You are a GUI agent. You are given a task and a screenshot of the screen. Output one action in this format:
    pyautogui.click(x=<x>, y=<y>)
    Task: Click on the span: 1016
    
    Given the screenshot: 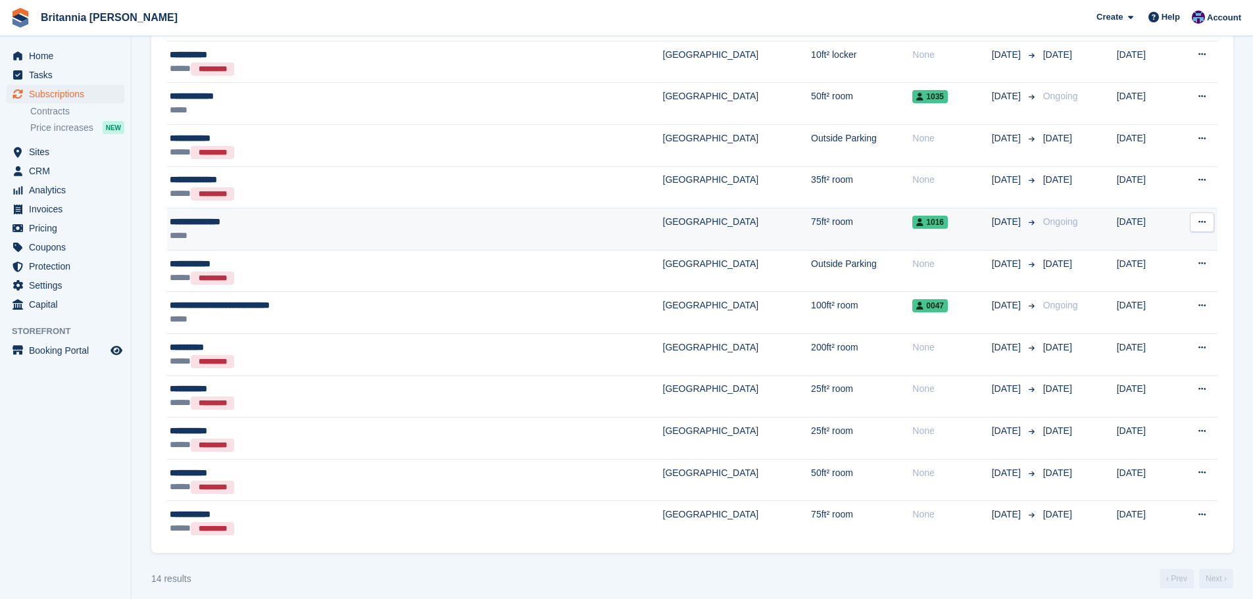 What is the action you would take?
    pyautogui.click(x=930, y=222)
    